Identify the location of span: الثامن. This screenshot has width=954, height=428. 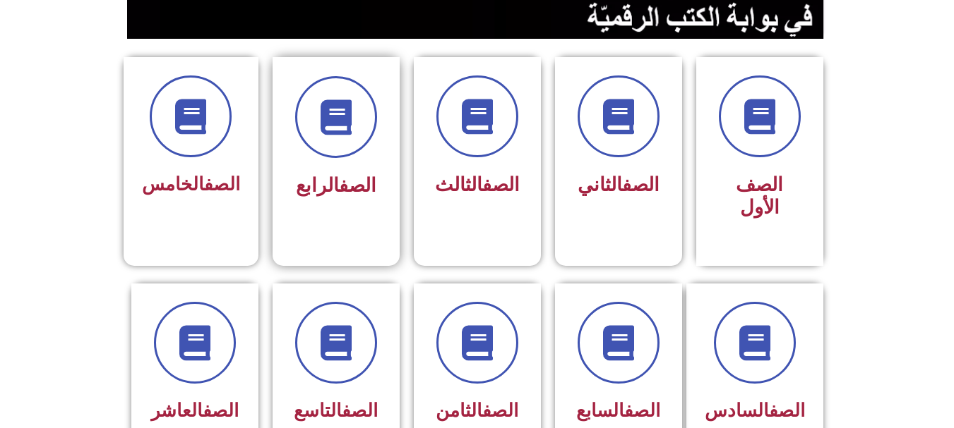
(476, 411).